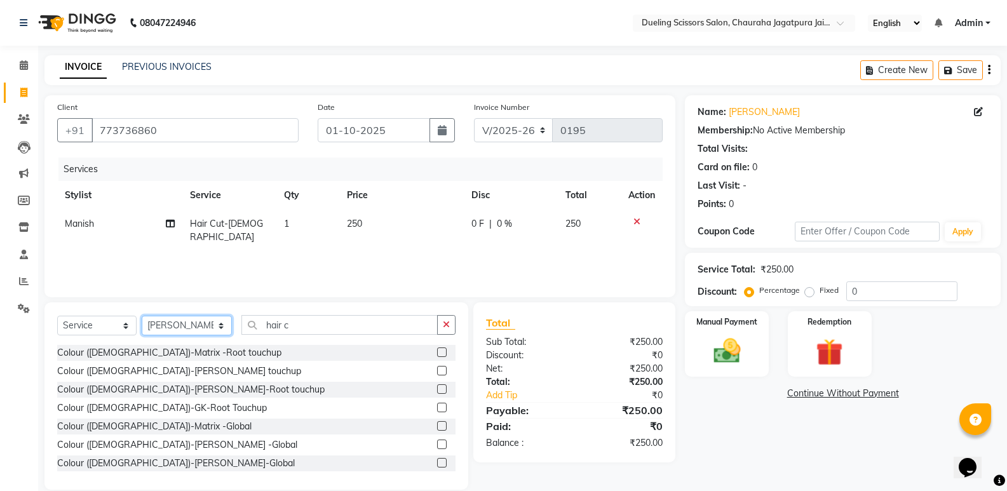 The width and height of the screenshot is (1007, 491). I want to click on div: Total Visits:, so click(722, 149).